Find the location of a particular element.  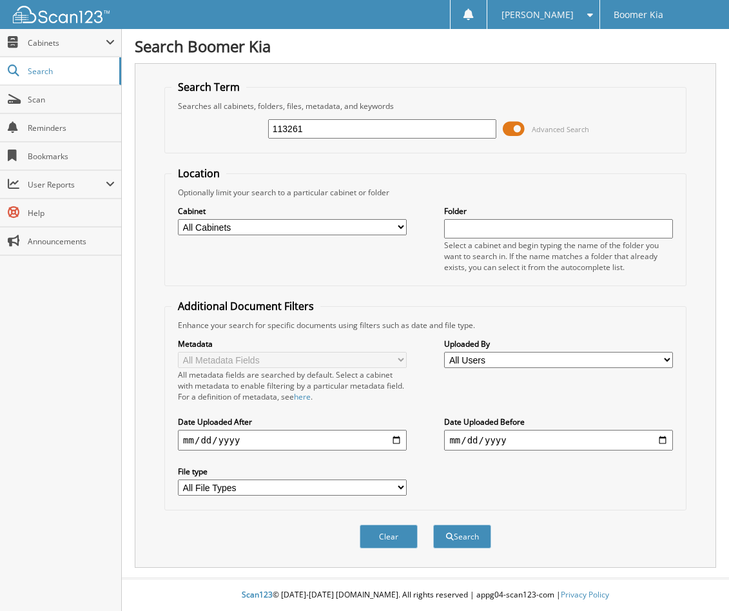

legend: Search Term is located at coordinates (209, 87).